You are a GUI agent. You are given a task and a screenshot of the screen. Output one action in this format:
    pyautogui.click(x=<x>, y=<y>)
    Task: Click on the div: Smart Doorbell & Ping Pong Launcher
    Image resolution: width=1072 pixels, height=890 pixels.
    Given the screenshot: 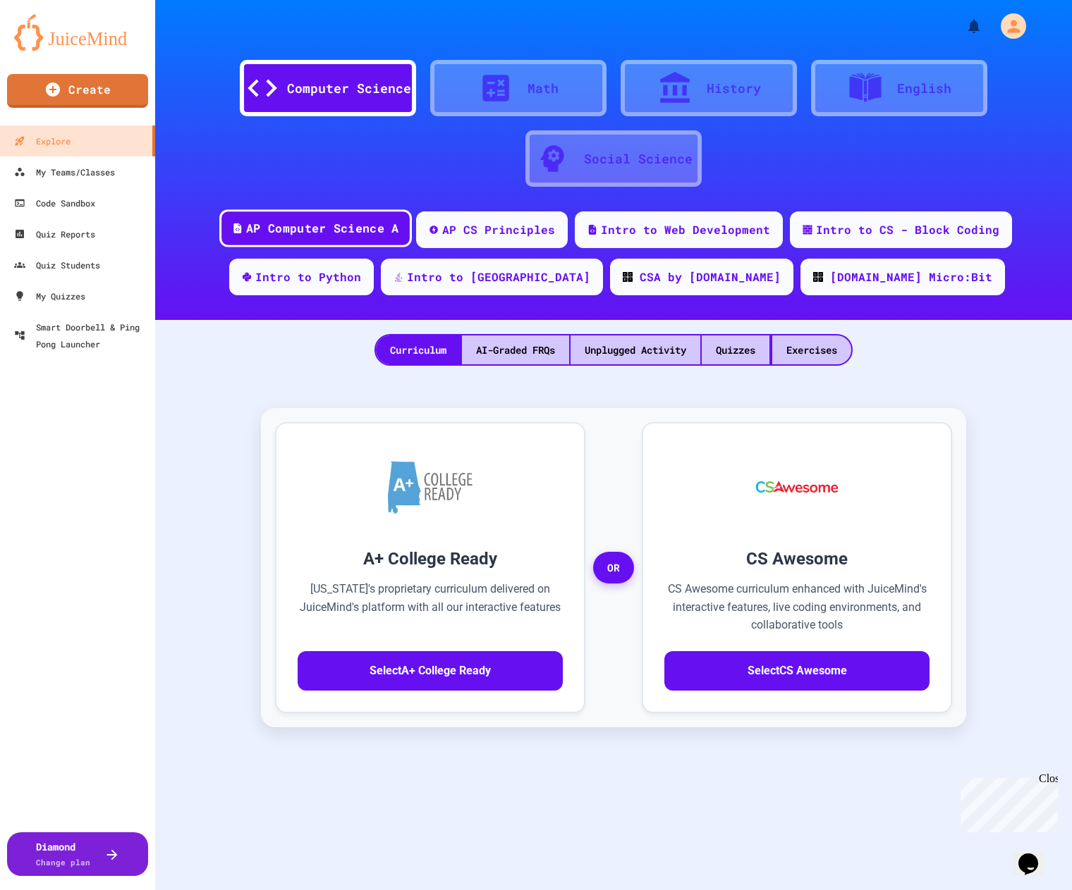 What is the action you would take?
    pyautogui.click(x=82, y=336)
    